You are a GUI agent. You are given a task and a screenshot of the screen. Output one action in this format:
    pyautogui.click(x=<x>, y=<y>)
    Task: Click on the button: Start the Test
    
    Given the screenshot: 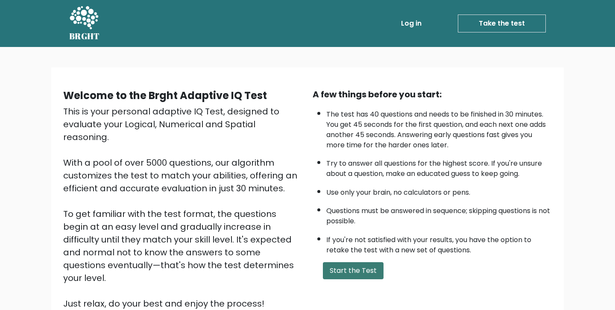 What is the action you would take?
    pyautogui.click(x=353, y=271)
    